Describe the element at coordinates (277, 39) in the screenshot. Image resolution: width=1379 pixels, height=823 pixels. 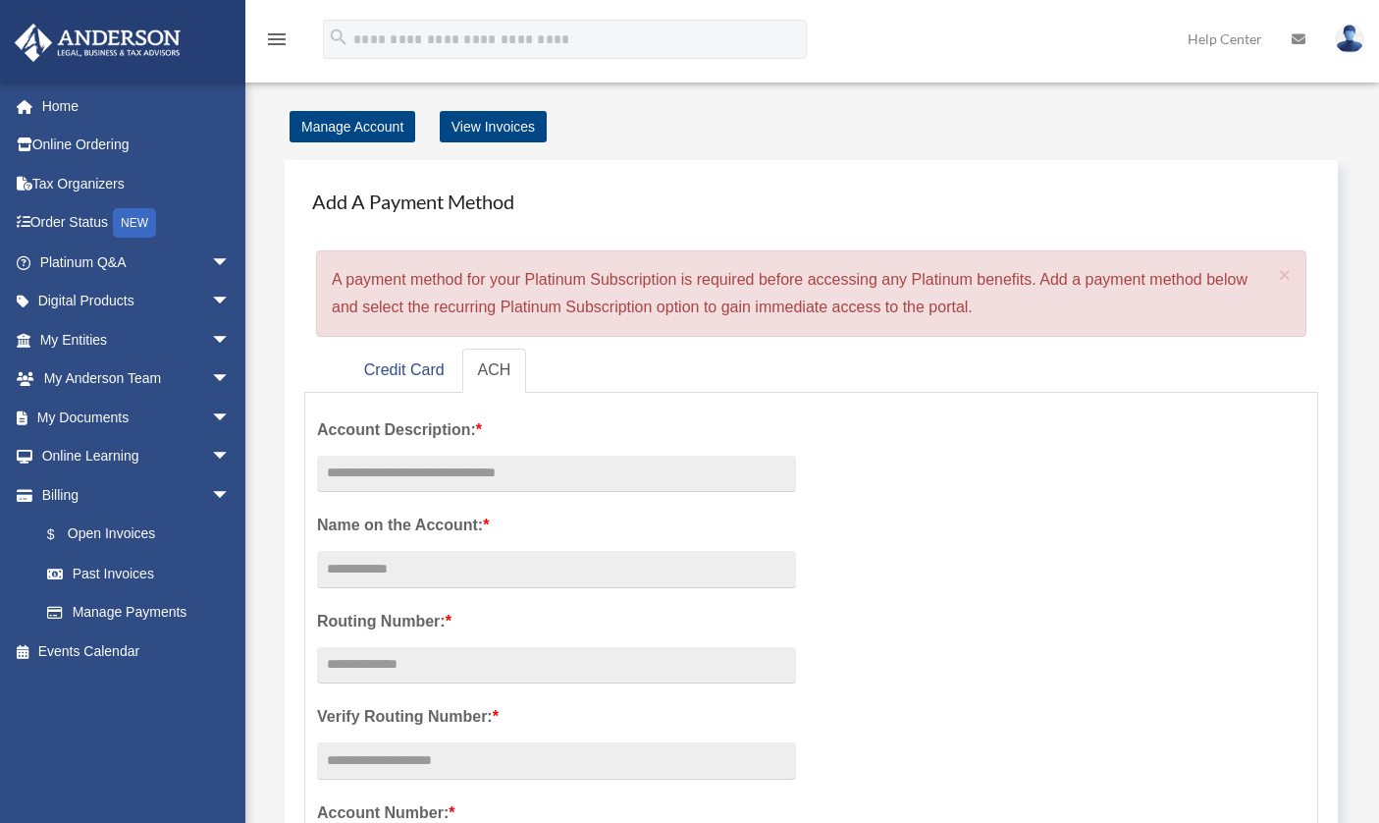
I see `i: menu` at that location.